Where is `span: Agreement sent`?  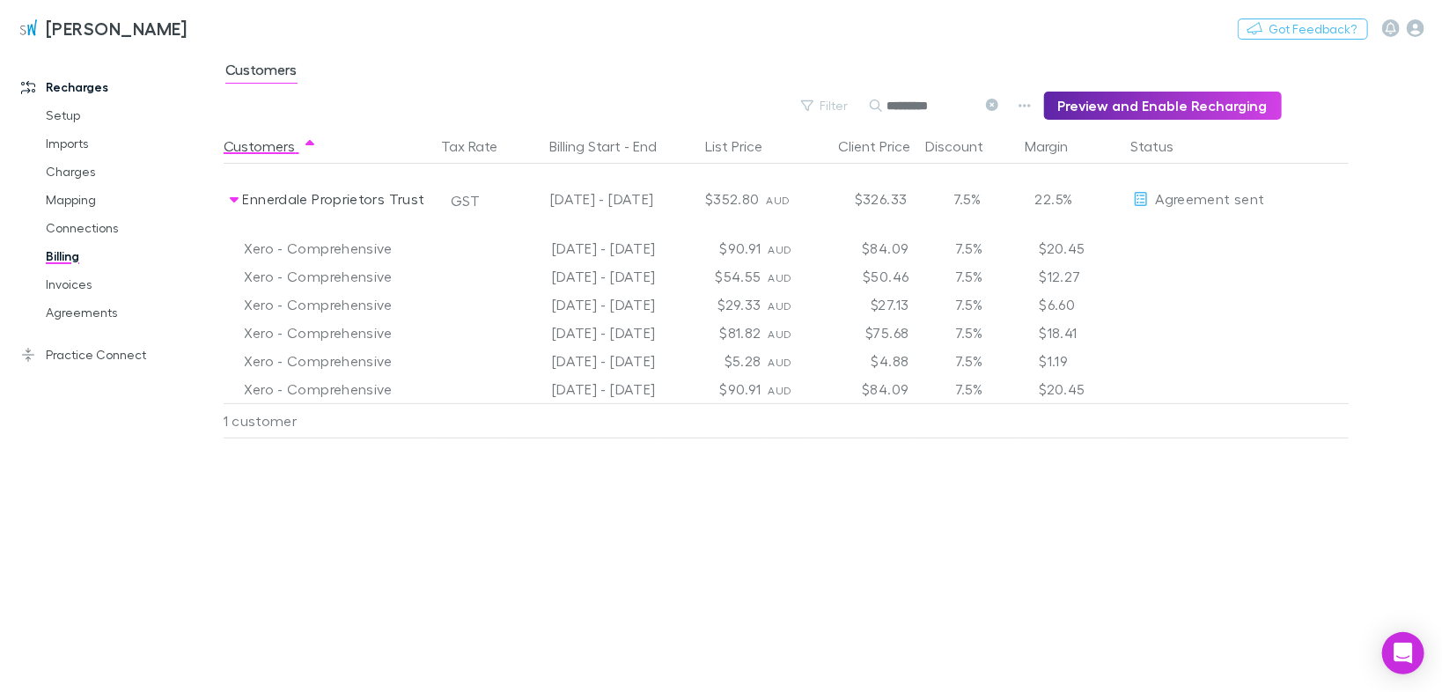 span: Agreement sent is located at coordinates (1210, 198).